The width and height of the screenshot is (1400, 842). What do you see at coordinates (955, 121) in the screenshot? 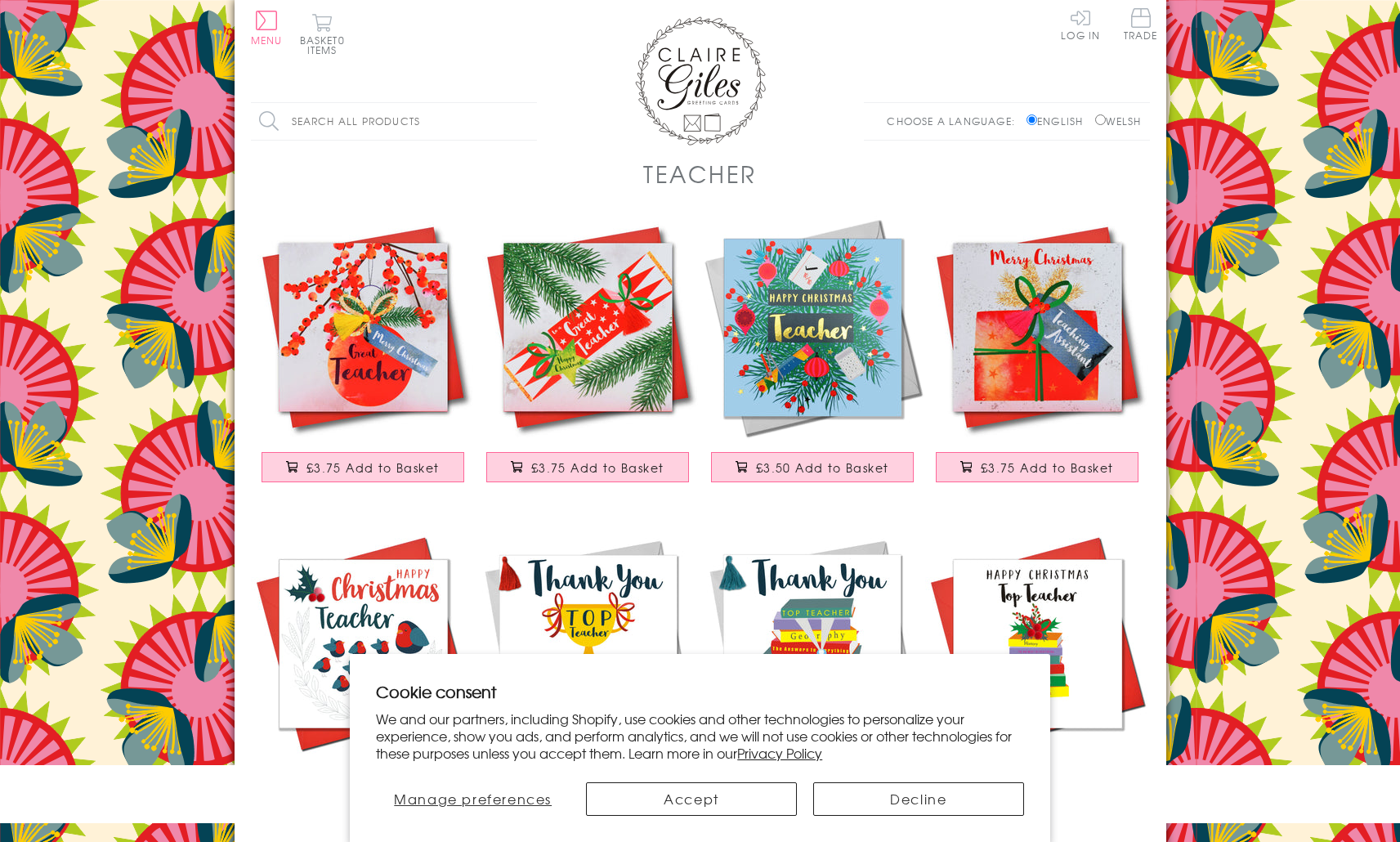
I see `p: Choose a language:` at bounding box center [955, 121].